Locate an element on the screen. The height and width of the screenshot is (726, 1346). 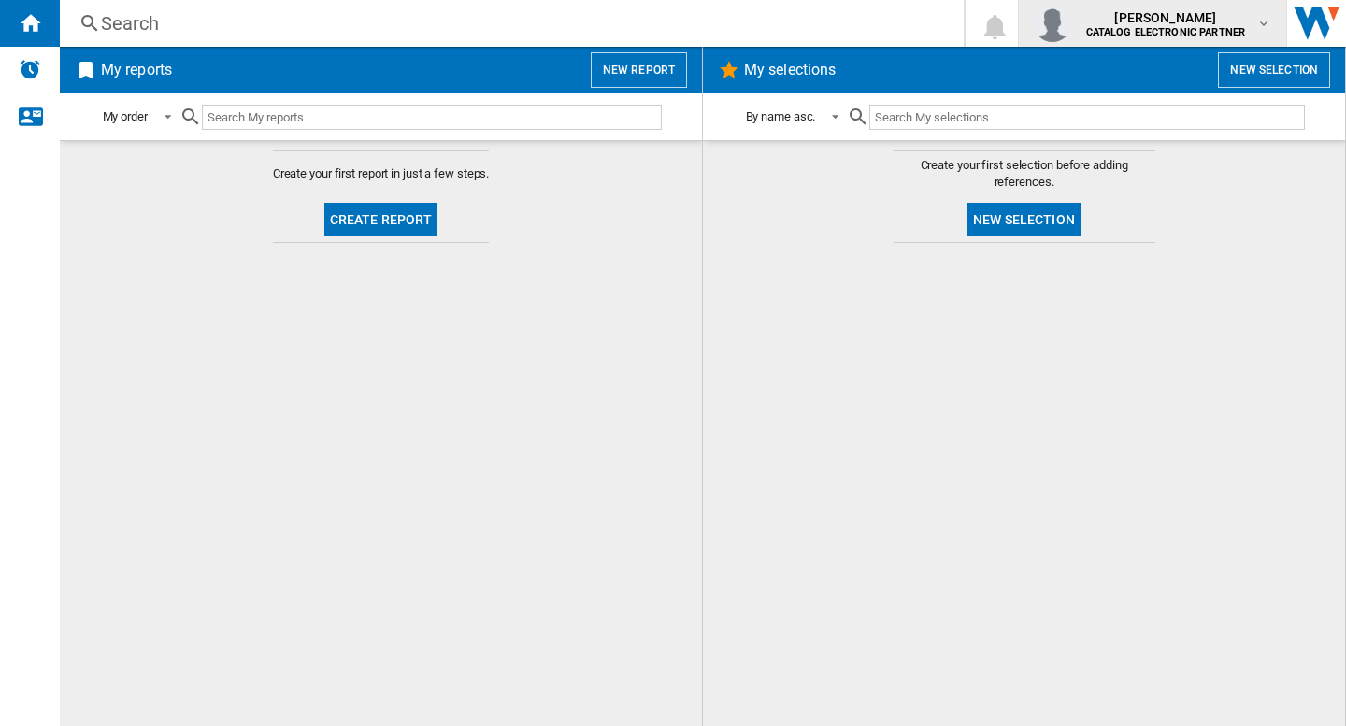
img: profile.jpg is located at coordinates (1052, 23).